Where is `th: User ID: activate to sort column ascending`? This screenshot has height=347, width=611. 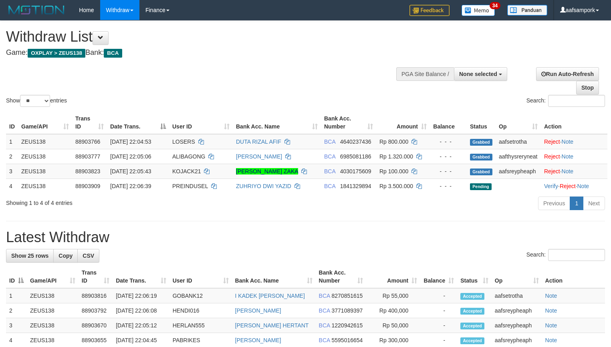
th: User ID: activate to sort column ascending is located at coordinates (201, 123).